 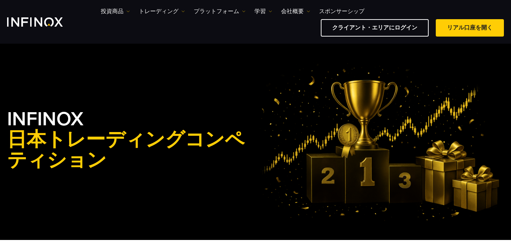 What do you see at coordinates (162, 11) in the screenshot?
I see `a: トレーディング` at bounding box center [162, 11].